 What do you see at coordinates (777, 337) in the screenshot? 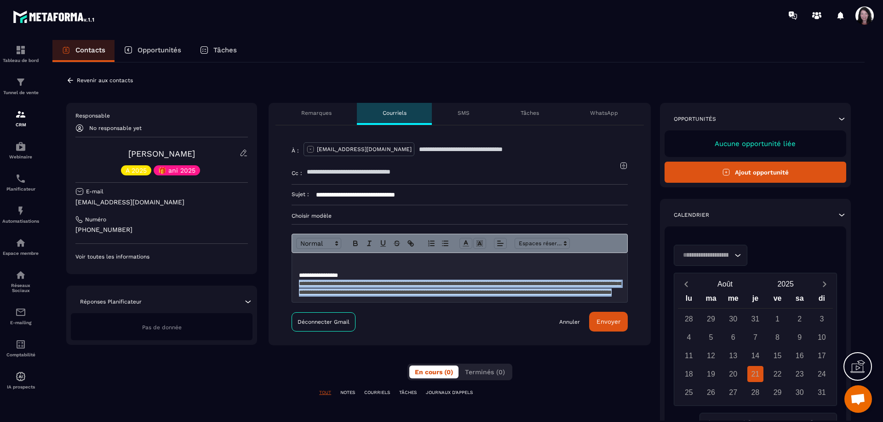
I see `div: 8` at bounding box center [777, 337].